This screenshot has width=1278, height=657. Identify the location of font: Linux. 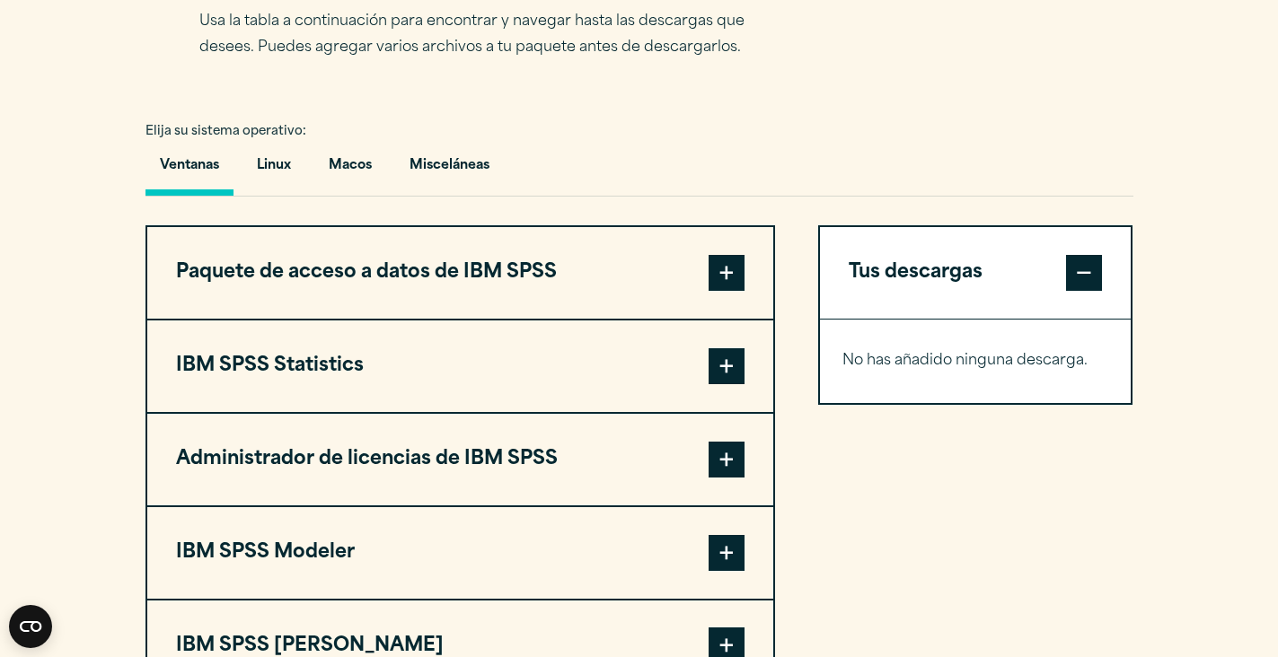
(274, 165).